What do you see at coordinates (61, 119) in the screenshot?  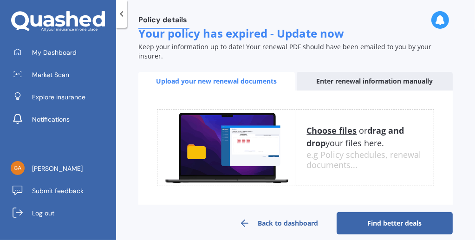 I see `a: Notifications` at bounding box center [61, 119].